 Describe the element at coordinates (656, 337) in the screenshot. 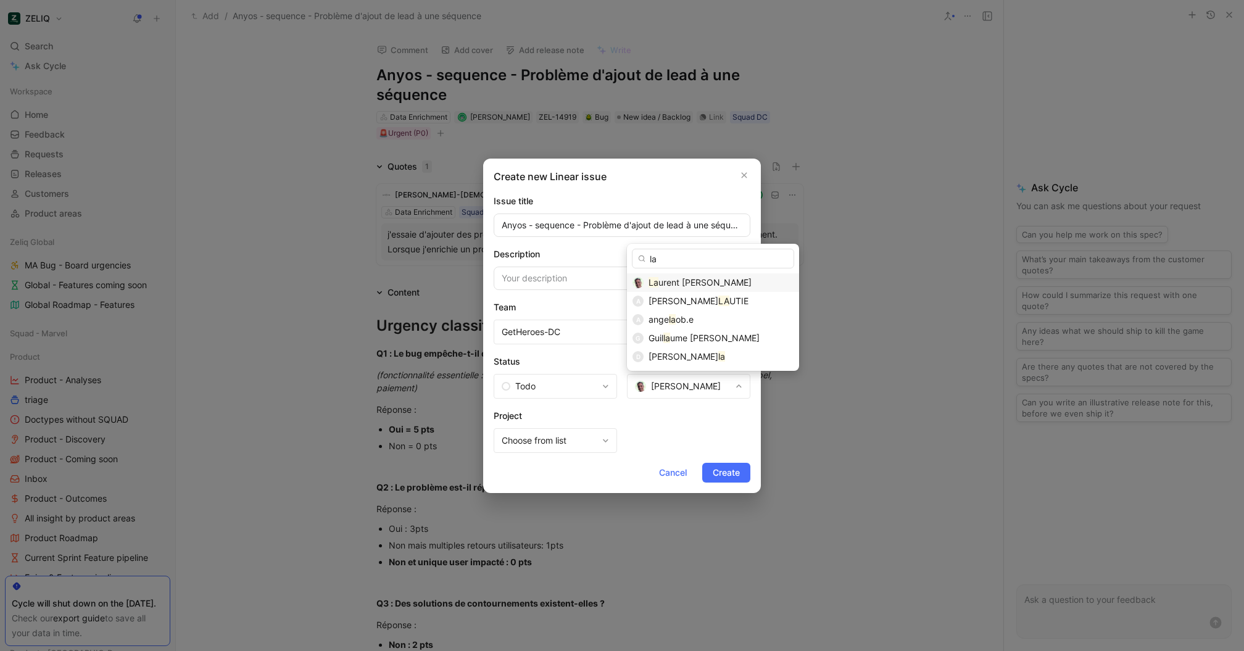

I see `span: Guil` at that location.